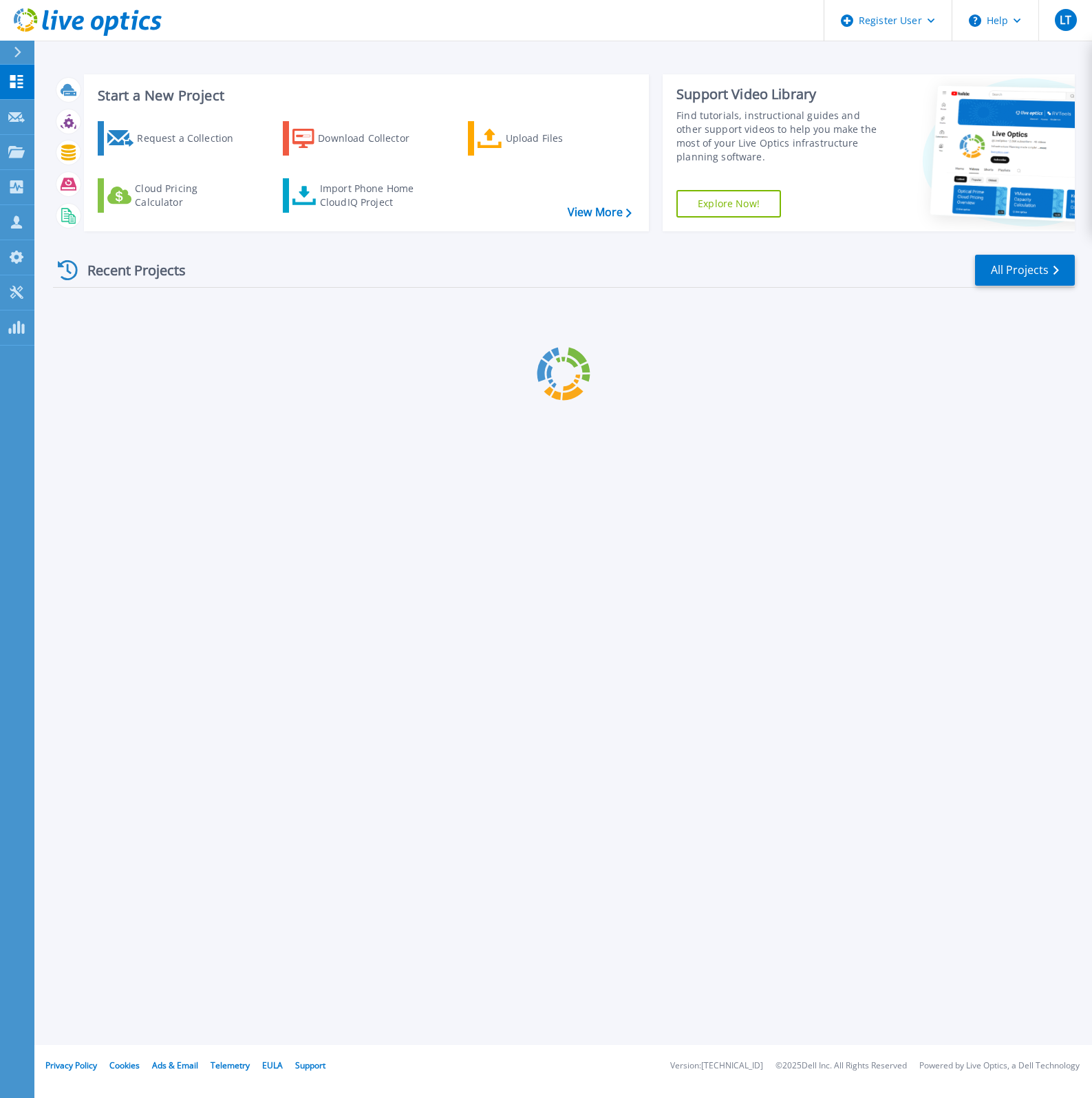  What do you see at coordinates (1065, 20) in the screenshot?
I see `span: LT` at bounding box center [1065, 20].